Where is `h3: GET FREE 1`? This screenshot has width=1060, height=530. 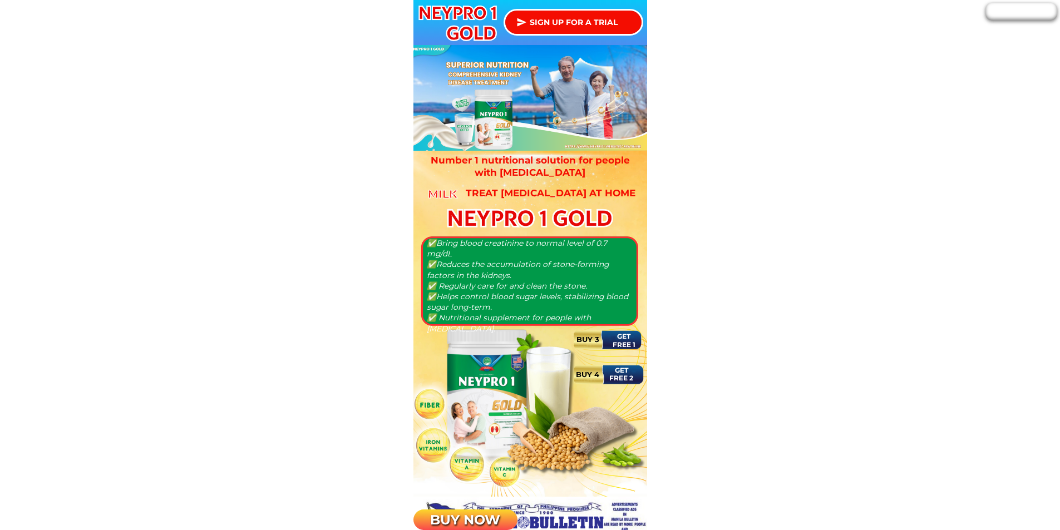 h3: GET FREE 1 is located at coordinates (624, 340).